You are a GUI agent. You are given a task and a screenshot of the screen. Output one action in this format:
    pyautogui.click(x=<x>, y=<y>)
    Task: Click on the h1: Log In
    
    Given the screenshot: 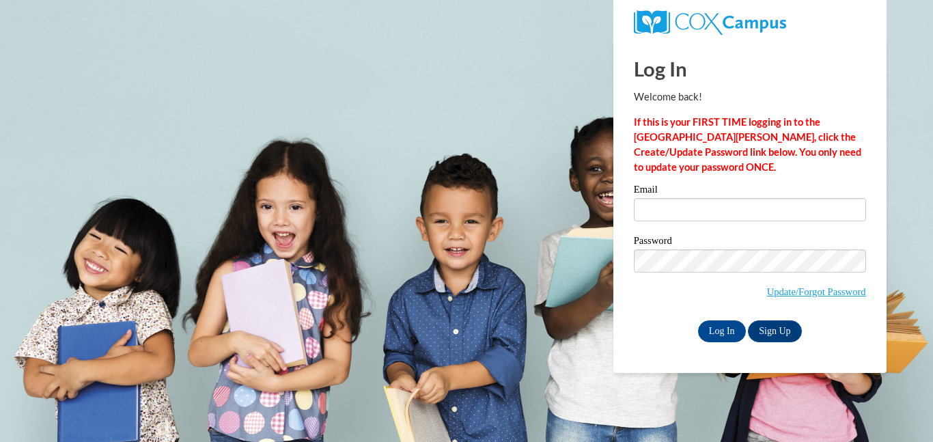 What is the action you would take?
    pyautogui.click(x=750, y=68)
    